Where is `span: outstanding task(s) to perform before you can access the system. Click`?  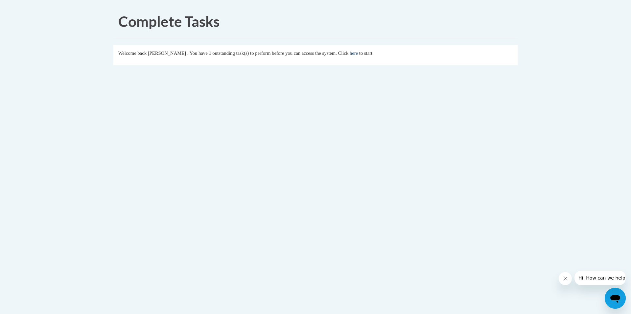 span: outstanding task(s) to perform before you can access the system. Click is located at coordinates (280, 53).